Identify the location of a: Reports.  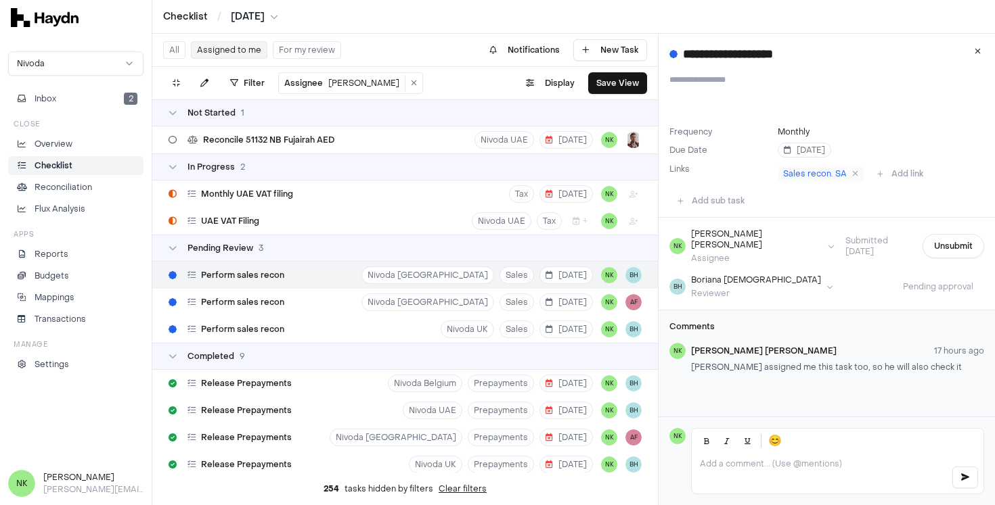
(76, 254).